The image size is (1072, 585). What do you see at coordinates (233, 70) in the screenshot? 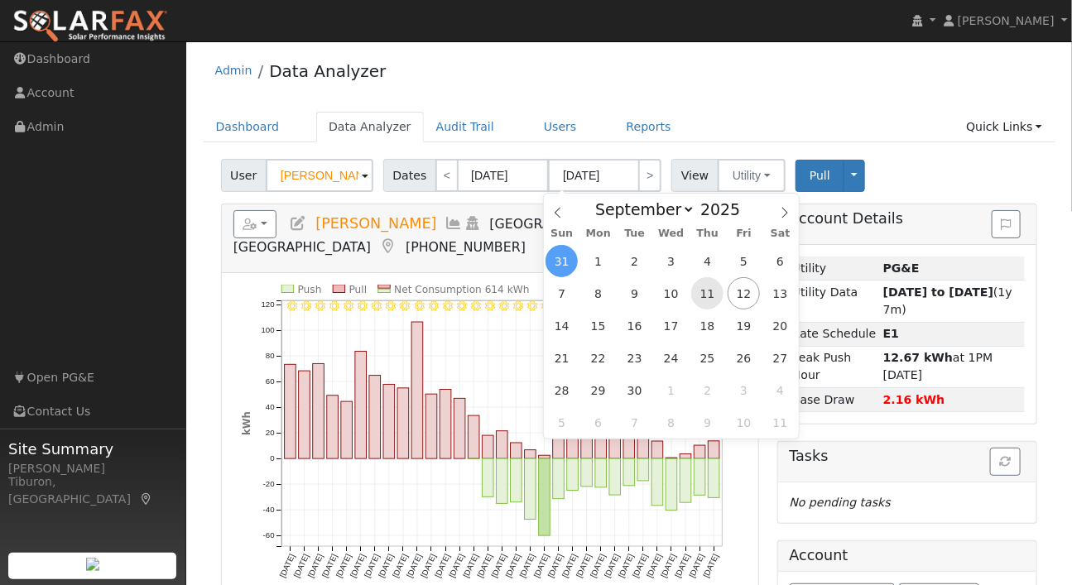
I see `a: Admin` at bounding box center [233, 70].